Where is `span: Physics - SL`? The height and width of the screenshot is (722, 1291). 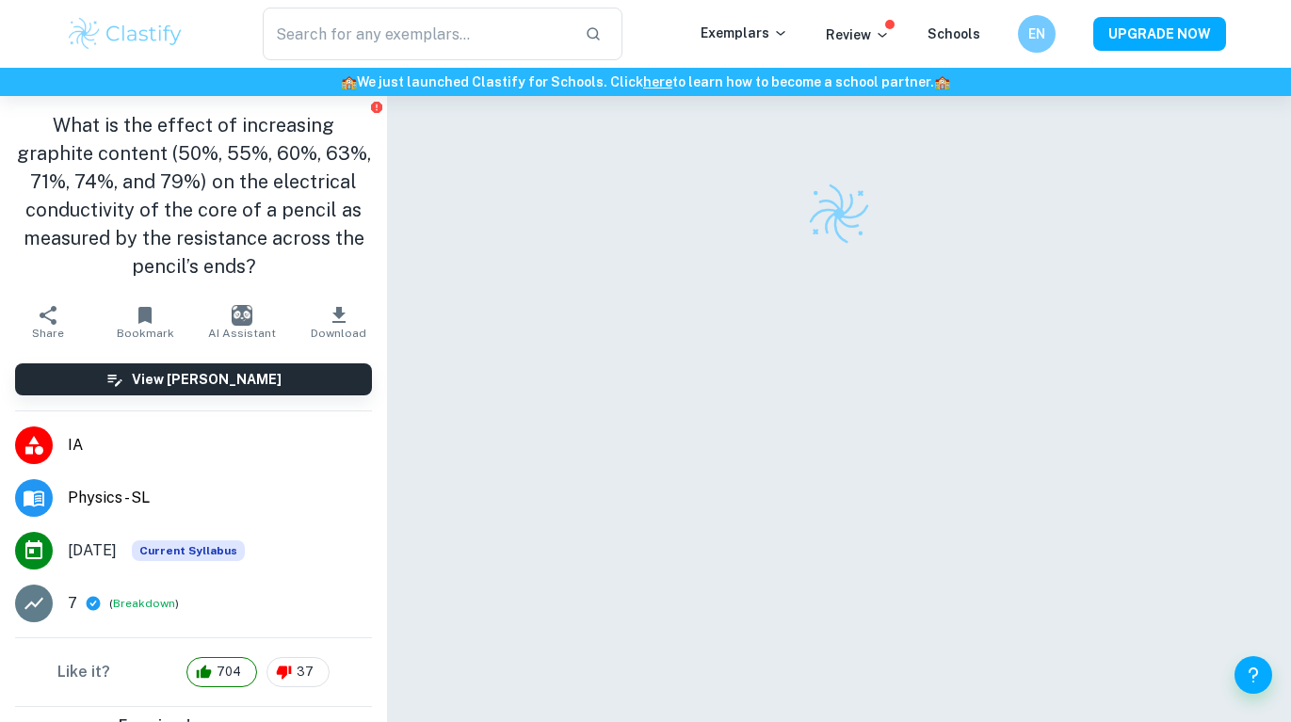
span: Physics - SL is located at coordinates (219, 498).